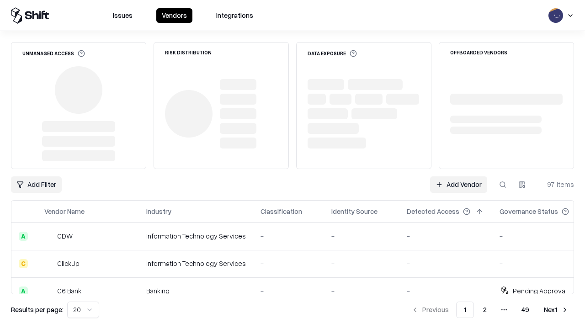 The image size is (585, 329). I want to click on div: Offboarded Vendors, so click(478, 52).